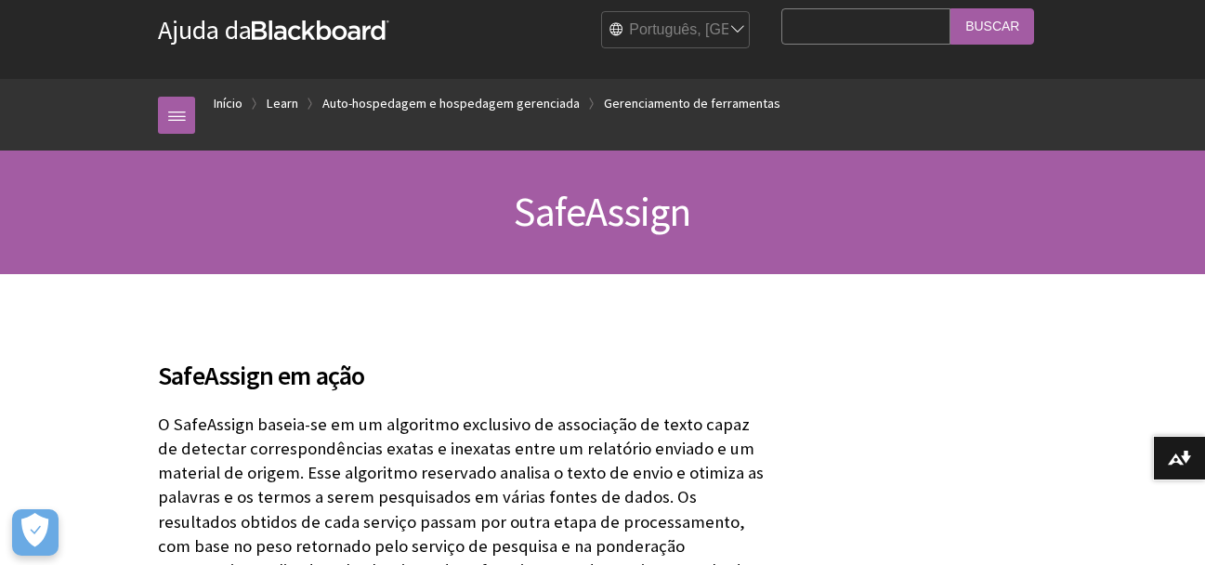  Describe the element at coordinates (692, 103) in the screenshot. I see `a: Gerenciamento de ferramentas` at that location.